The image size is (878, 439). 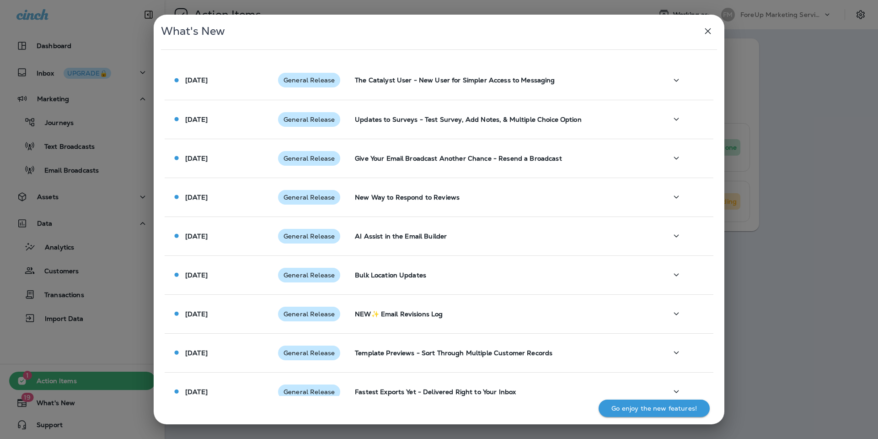 I want to click on p: Bulk Location Updates, so click(x=503, y=275).